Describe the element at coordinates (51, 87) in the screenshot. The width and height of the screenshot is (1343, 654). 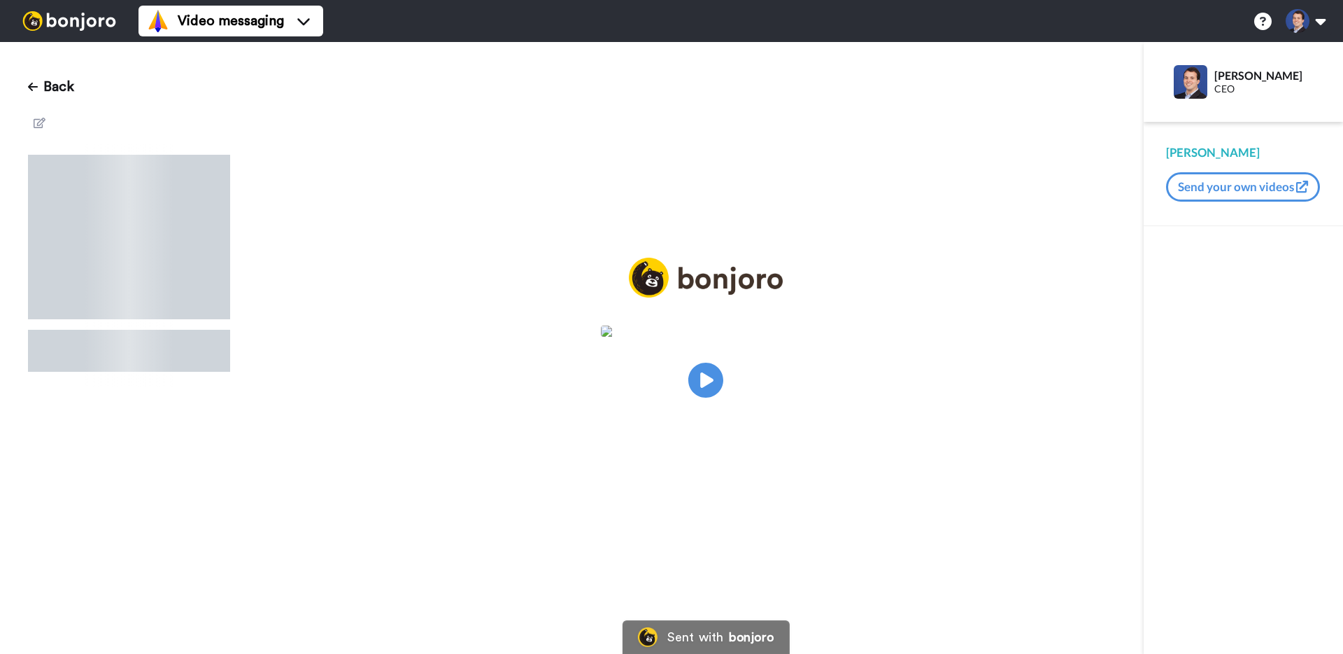
I see `button: Back` at that location.